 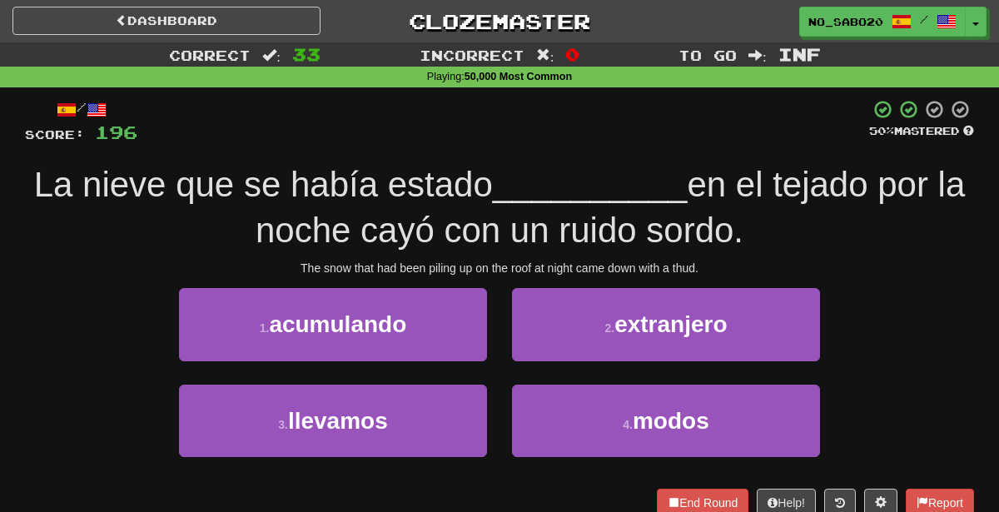 What do you see at coordinates (265, 328) in the screenshot?
I see `small: 1 .` at bounding box center [265, 328].